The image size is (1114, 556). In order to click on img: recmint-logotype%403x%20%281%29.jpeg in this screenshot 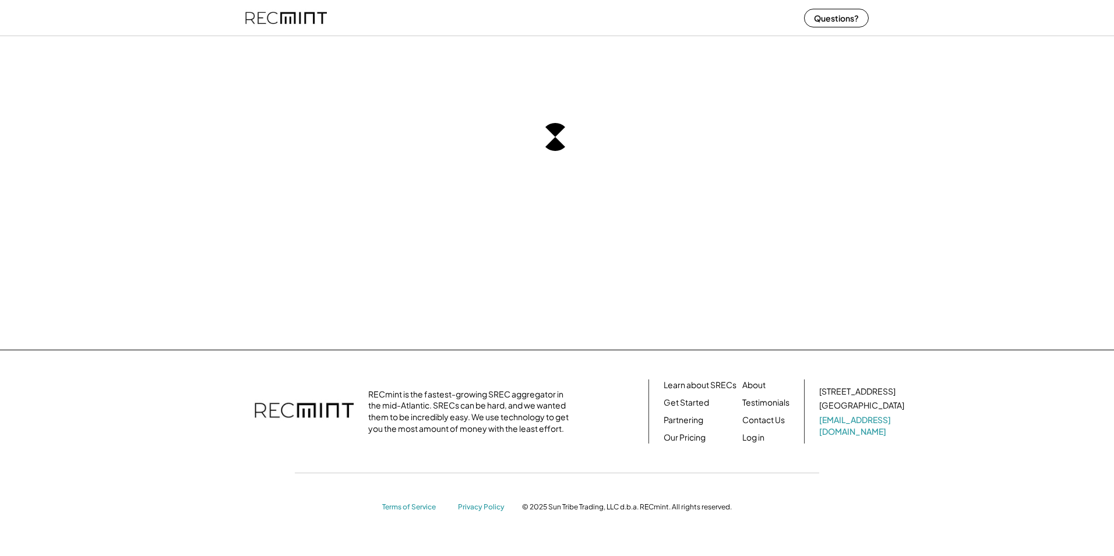, I will do `click(286, 17)`.